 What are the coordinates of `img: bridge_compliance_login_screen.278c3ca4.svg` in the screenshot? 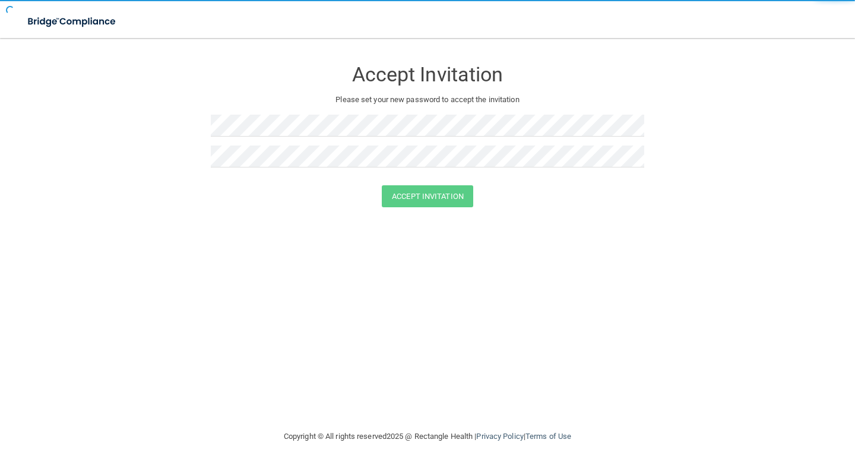 It's located at (72, 21).